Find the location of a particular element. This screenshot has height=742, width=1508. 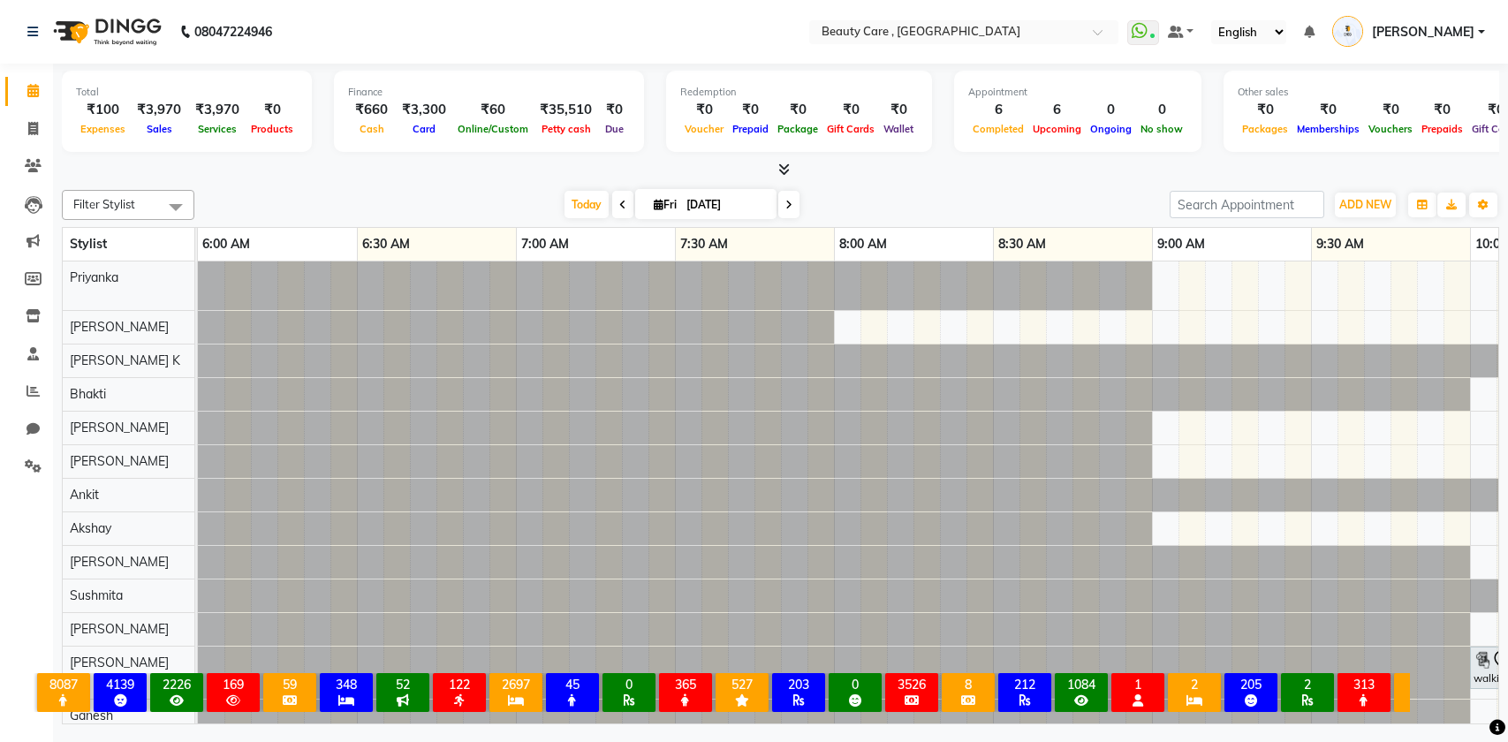

span: Prepaids is located at coordinates (1442, 129).